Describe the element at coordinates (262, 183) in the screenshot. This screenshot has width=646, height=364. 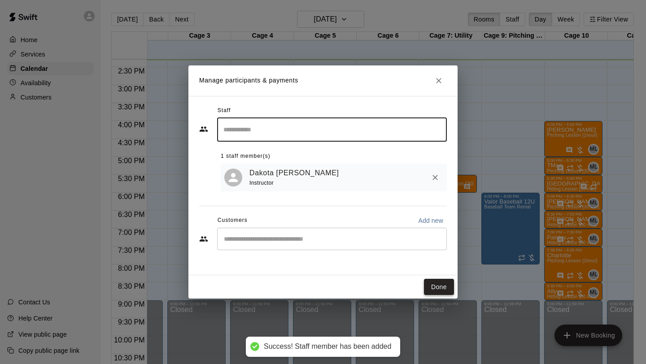
I see `span: Instructor` at that location.